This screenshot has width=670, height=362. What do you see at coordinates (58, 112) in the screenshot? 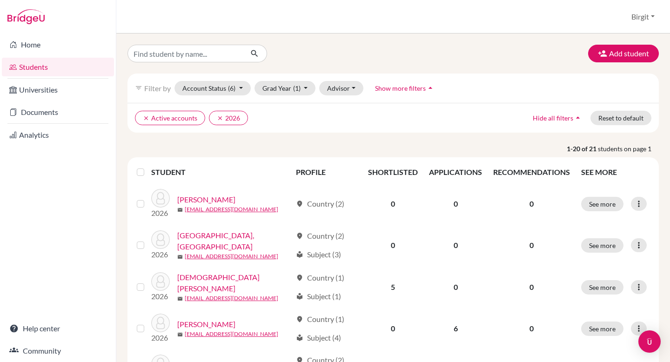
I see `a: Documents` at bounding box center [58, 112].